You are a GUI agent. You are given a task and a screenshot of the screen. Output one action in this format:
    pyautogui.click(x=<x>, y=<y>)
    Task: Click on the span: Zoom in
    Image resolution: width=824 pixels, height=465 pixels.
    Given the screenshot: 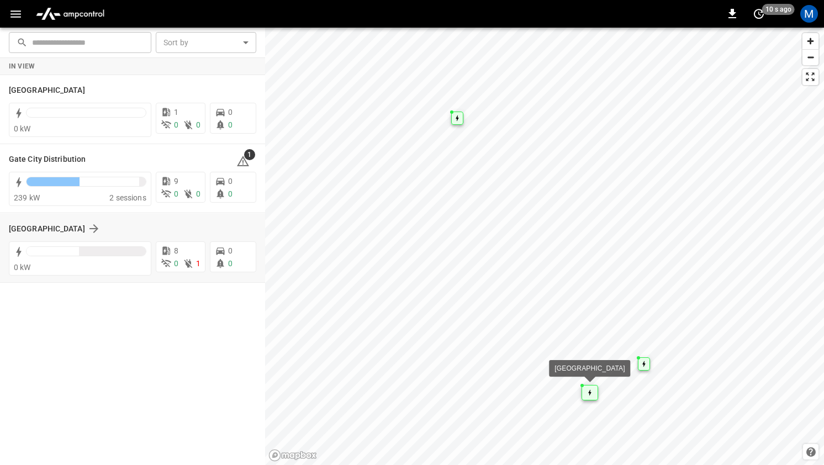 What is the action you would take?
    pyautogui.click(x=810, y=41)
    